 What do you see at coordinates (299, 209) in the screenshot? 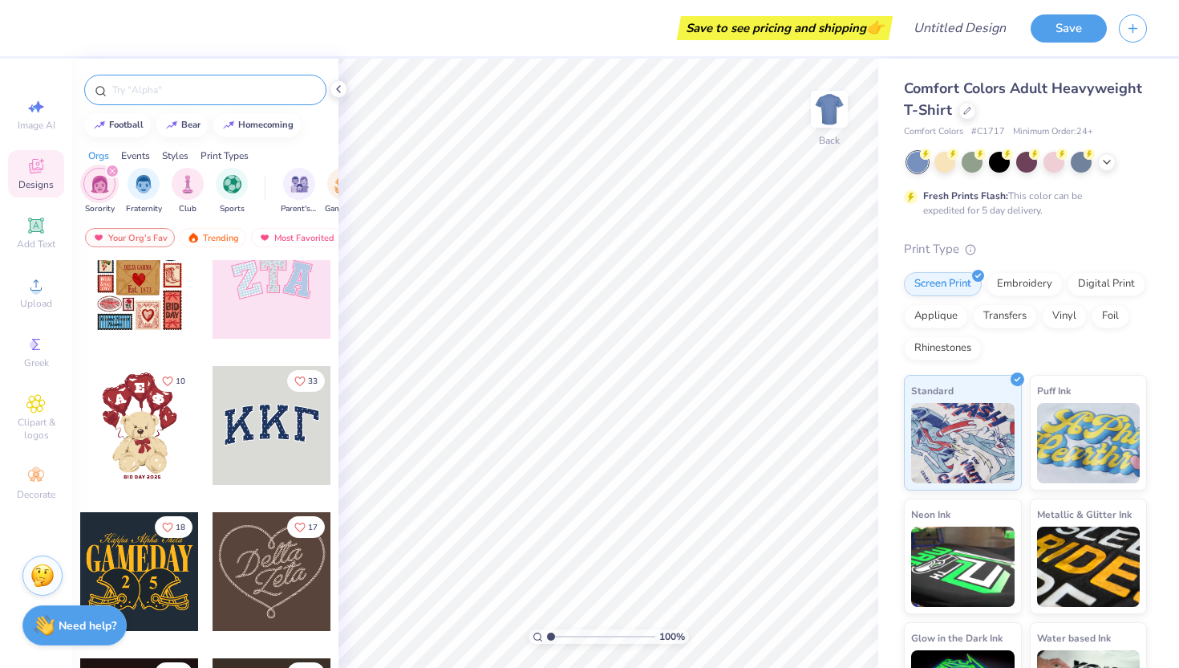
I see `span: Parent's Weekend` at bounding box center [299, 209].